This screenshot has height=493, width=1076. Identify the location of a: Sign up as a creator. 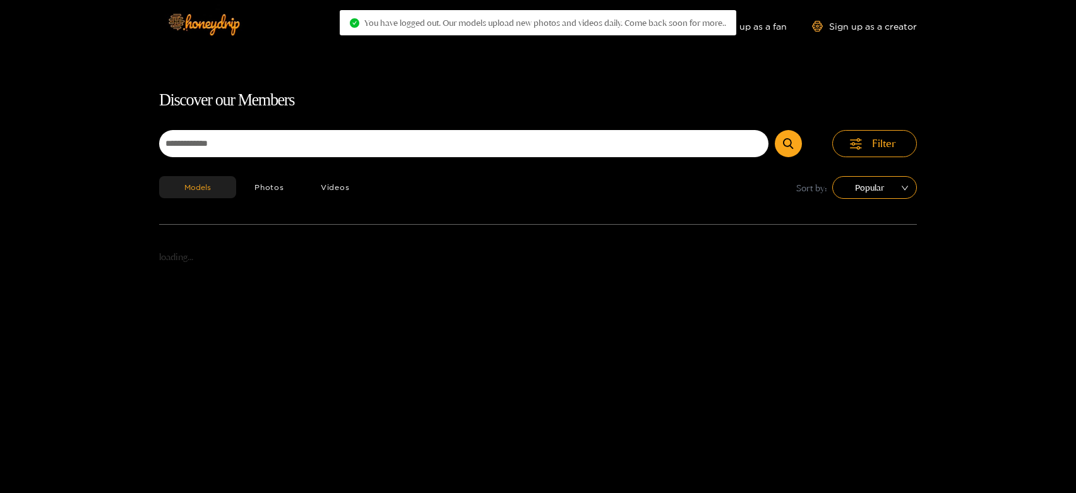
(864, 26).